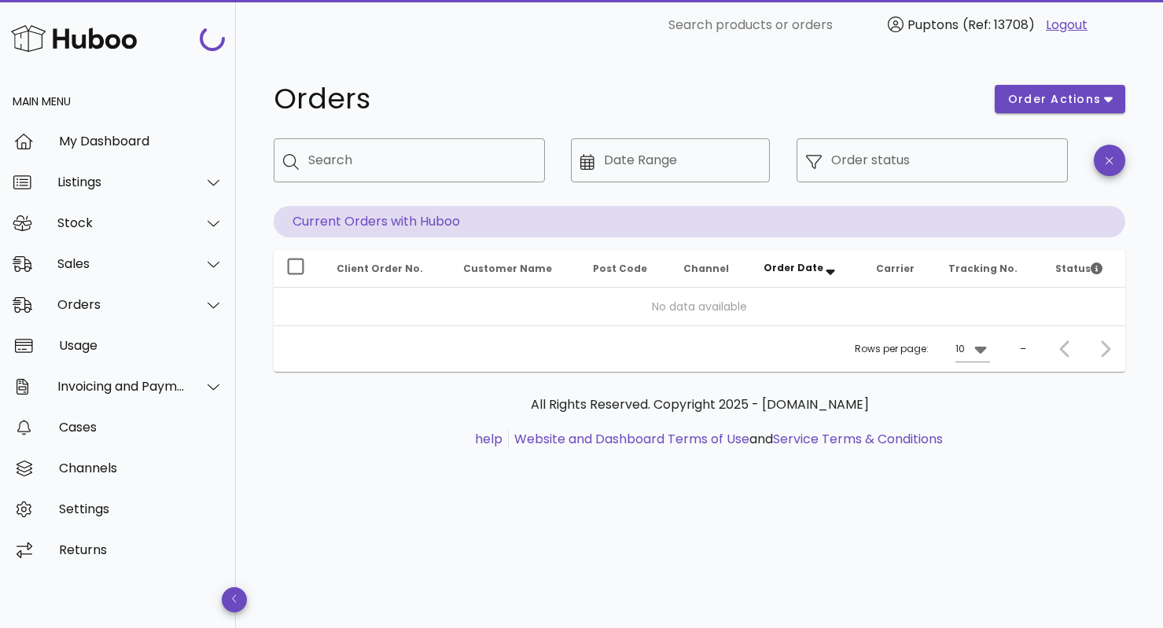 This screenshot has width=1163, height=628. What do you see at coordinates (141, 549) in the screenshot?
I see `div: Returns` at bounding box center [141, 549].